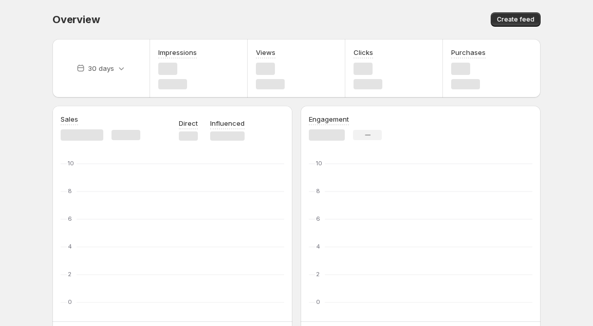 The image size is (593, 326). I want to click on h3: Impressions, so click(177, 52).